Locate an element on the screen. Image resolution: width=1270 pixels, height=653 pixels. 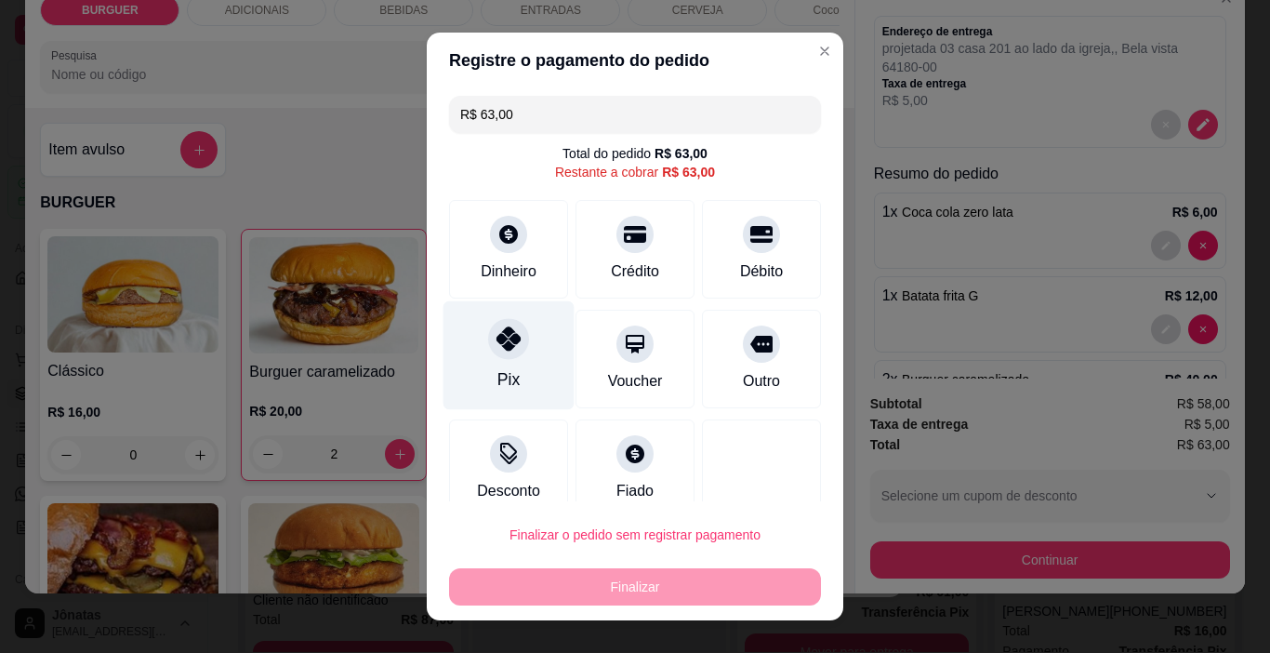
div: Crédito is located at coordinates (635, 272).